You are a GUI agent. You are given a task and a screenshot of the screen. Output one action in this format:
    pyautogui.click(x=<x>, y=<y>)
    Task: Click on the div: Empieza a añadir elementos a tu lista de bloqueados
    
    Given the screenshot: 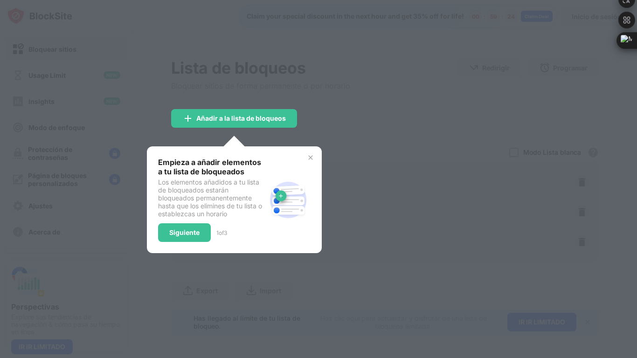 What is the action you would take?
    pyautogui.click(x=212, y=167)
    